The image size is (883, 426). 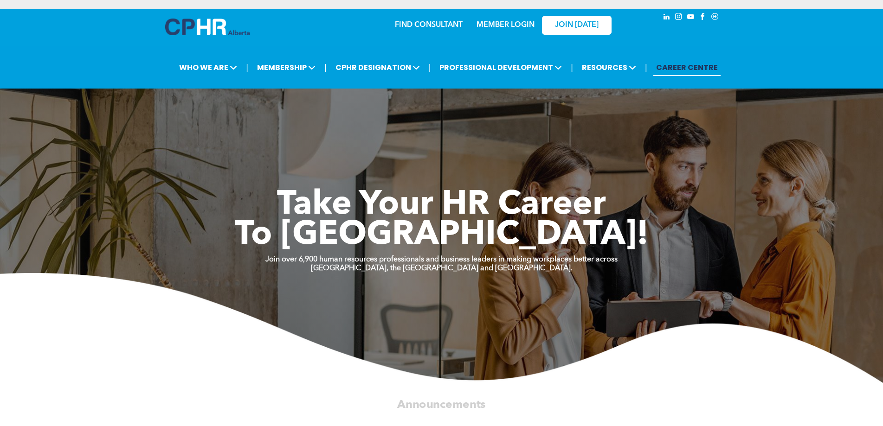 What do you see at coordinates (703, 18) in the screenshot?
I see `a: facebook` at bounding box center [703, 18].